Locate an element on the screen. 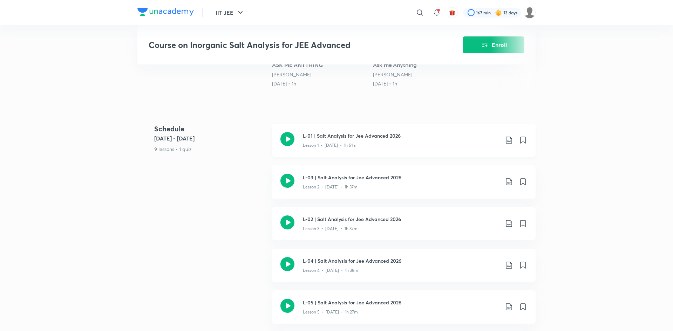 Image resolution: width=673 pixels, height=331 pixels. button: IIT JEE is located at coordinates (230, 13).